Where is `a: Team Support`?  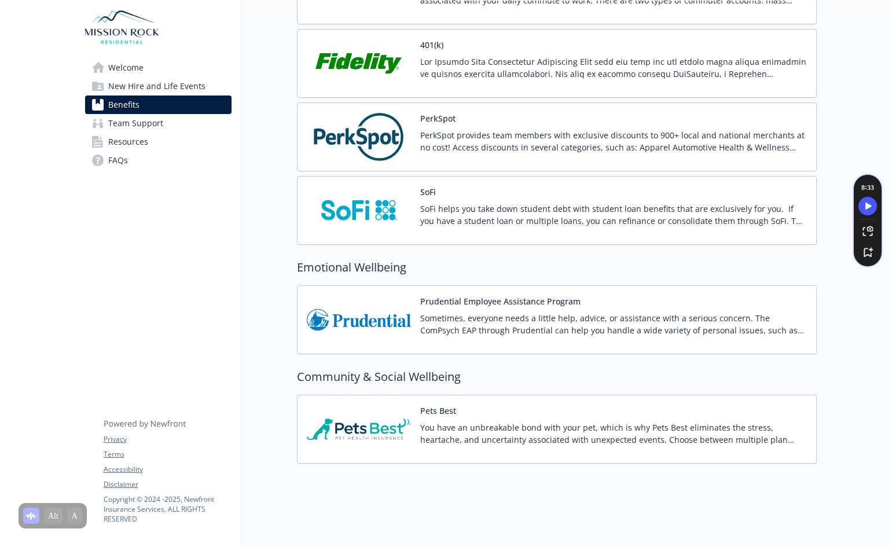 a: Team Support is located at coordinates (158, 123).